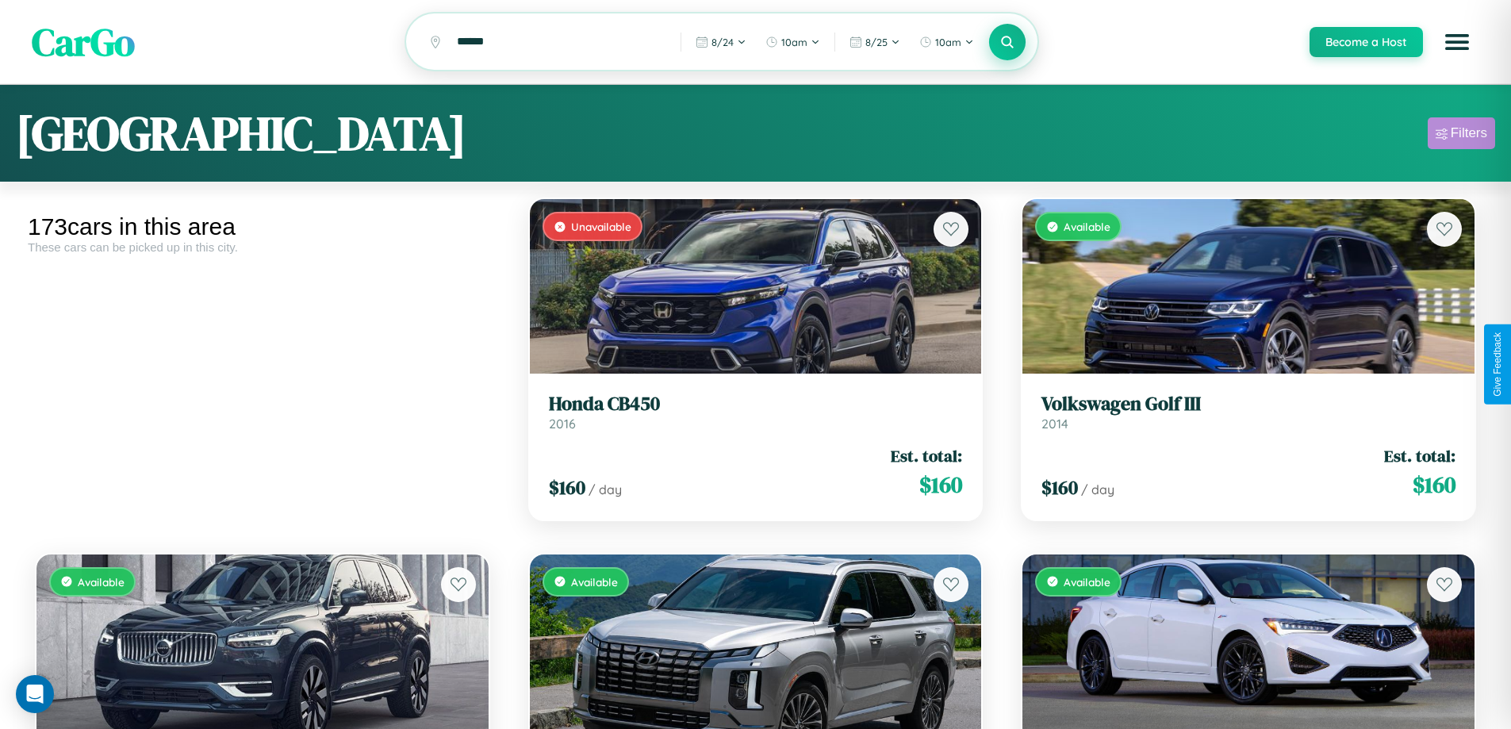 The height and width of the screenshot is (729, 1511). What do you see at coordinates (263, 247) in the screenshot?
I see `div: These cars can be picked up in this city.` at bounding box center [263, 247].